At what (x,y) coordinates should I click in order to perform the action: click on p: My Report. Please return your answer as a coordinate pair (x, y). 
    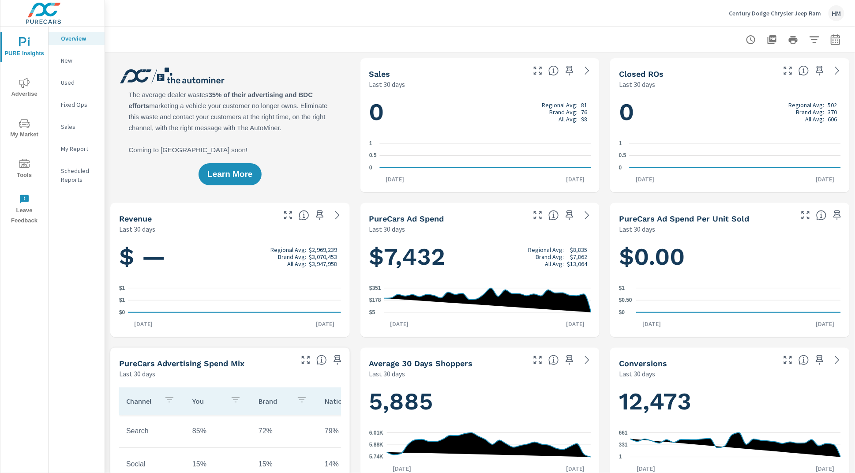
    Looking at the image, I should click on (79, 149).